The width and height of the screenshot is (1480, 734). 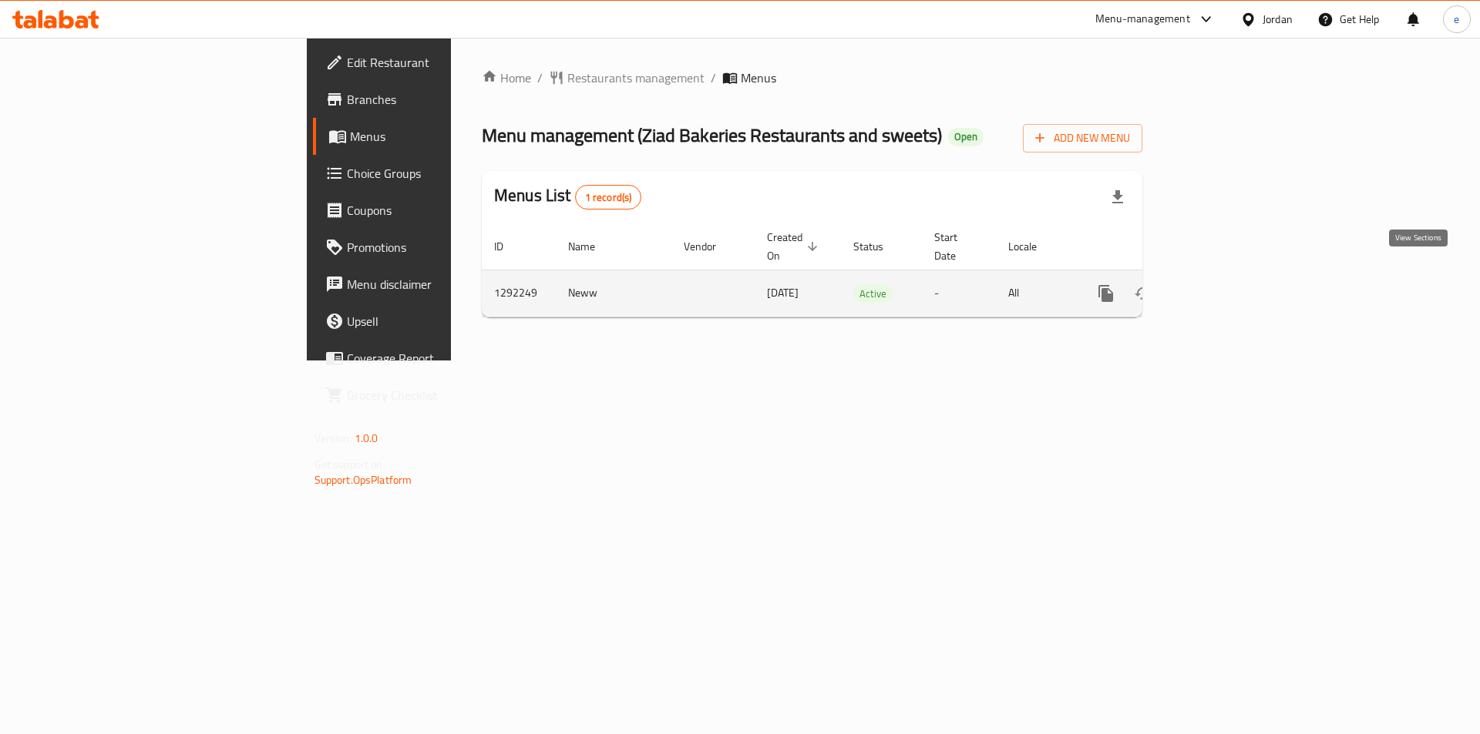 What do you see at coordinates (872, 294) in the screenshot?
I see `span: Active` at bounding box center [872, 294].